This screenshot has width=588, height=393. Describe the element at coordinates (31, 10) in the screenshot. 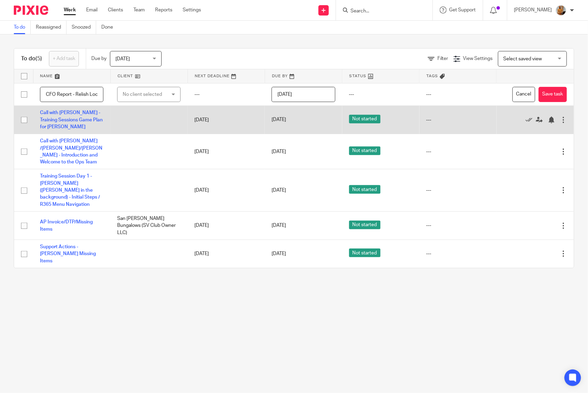

I see `img: Pixie` at that location.